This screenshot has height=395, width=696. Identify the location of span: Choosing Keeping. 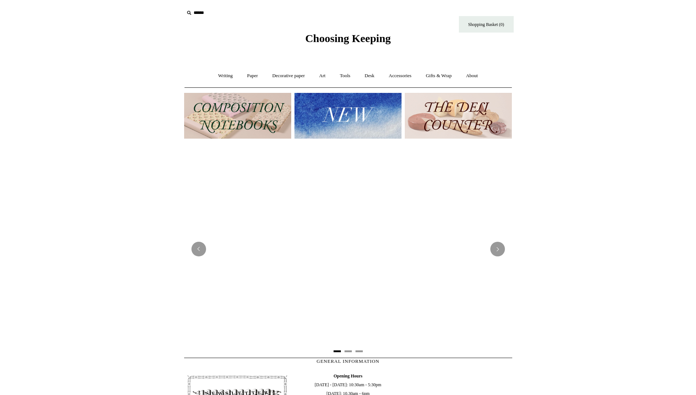
(348, 38).